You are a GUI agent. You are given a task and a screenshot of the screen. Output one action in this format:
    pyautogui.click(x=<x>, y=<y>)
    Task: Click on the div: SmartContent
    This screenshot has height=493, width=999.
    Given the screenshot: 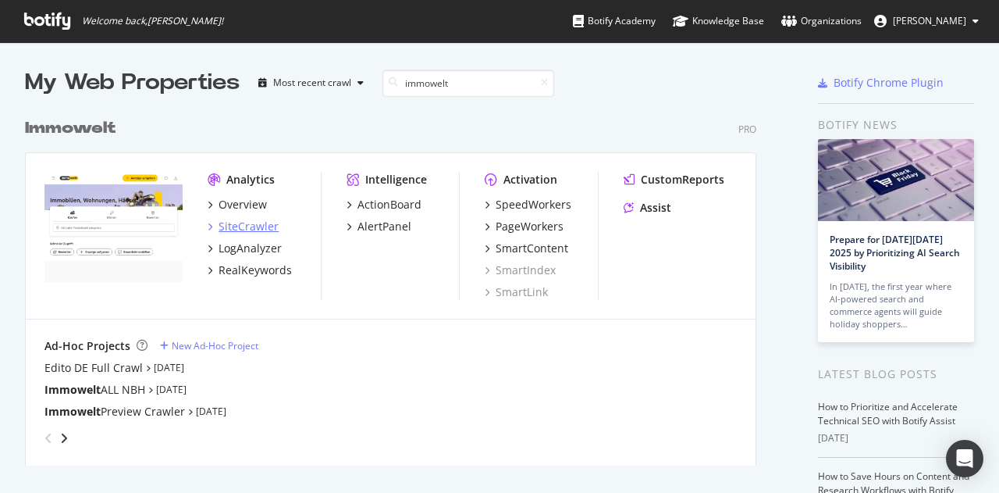 What is the action you would take?
    pyautogui.click(x=532, y=248)
    